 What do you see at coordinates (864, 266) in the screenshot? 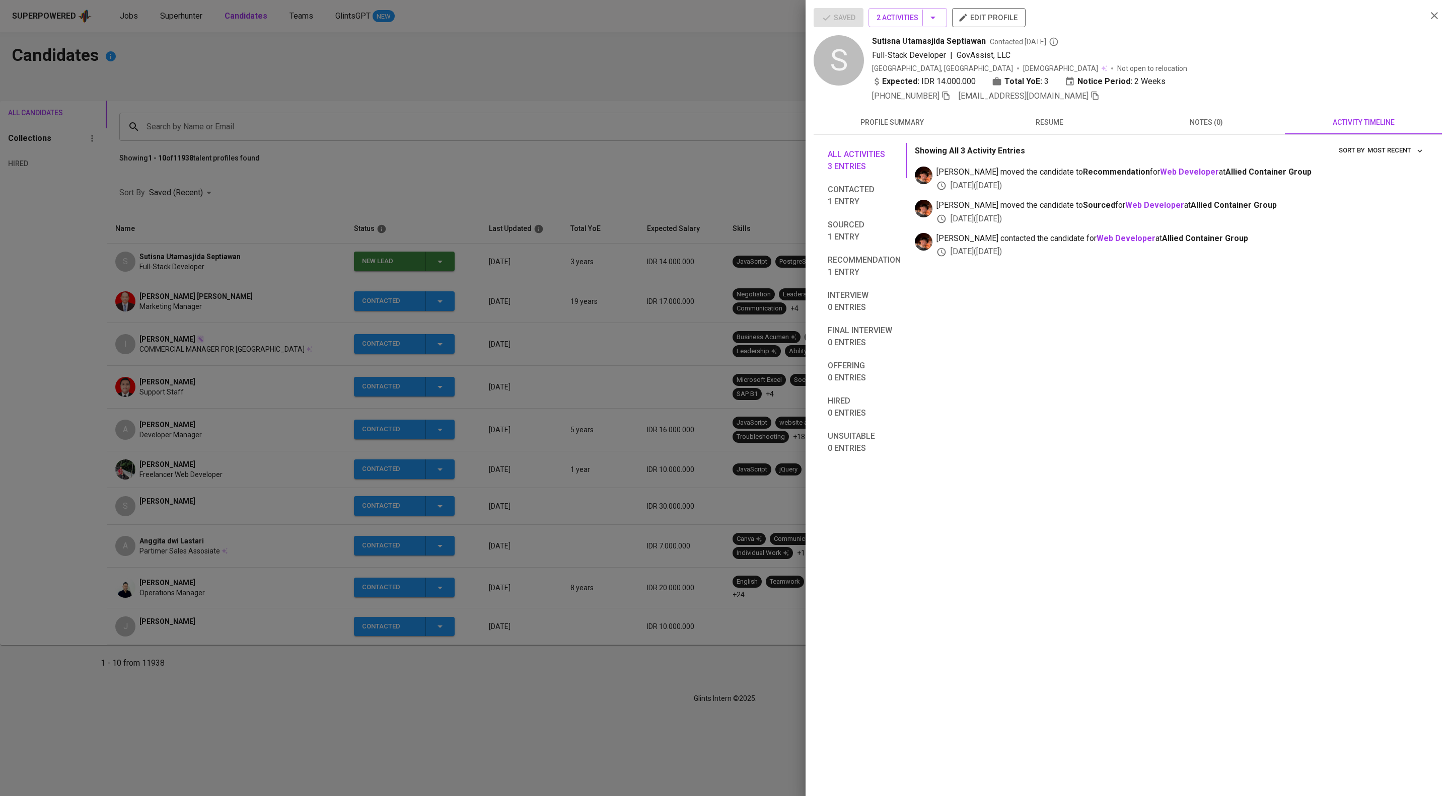
I see `span: Recommendation 1 entry` at bounding box center [864, 266].